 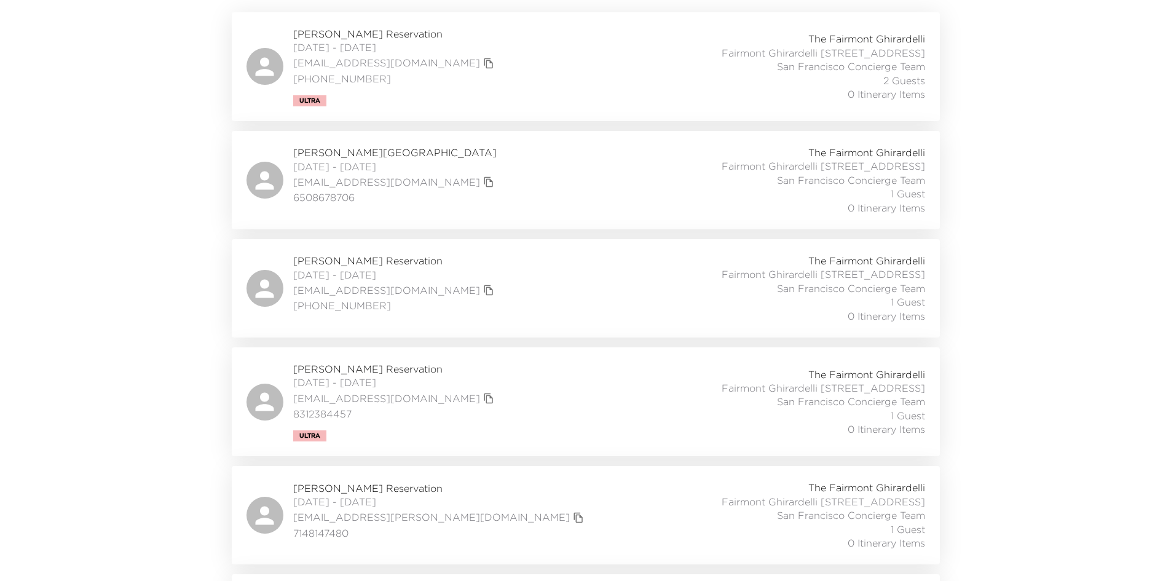 I want to click on span: 6508678706, so click(x=395, y=197).